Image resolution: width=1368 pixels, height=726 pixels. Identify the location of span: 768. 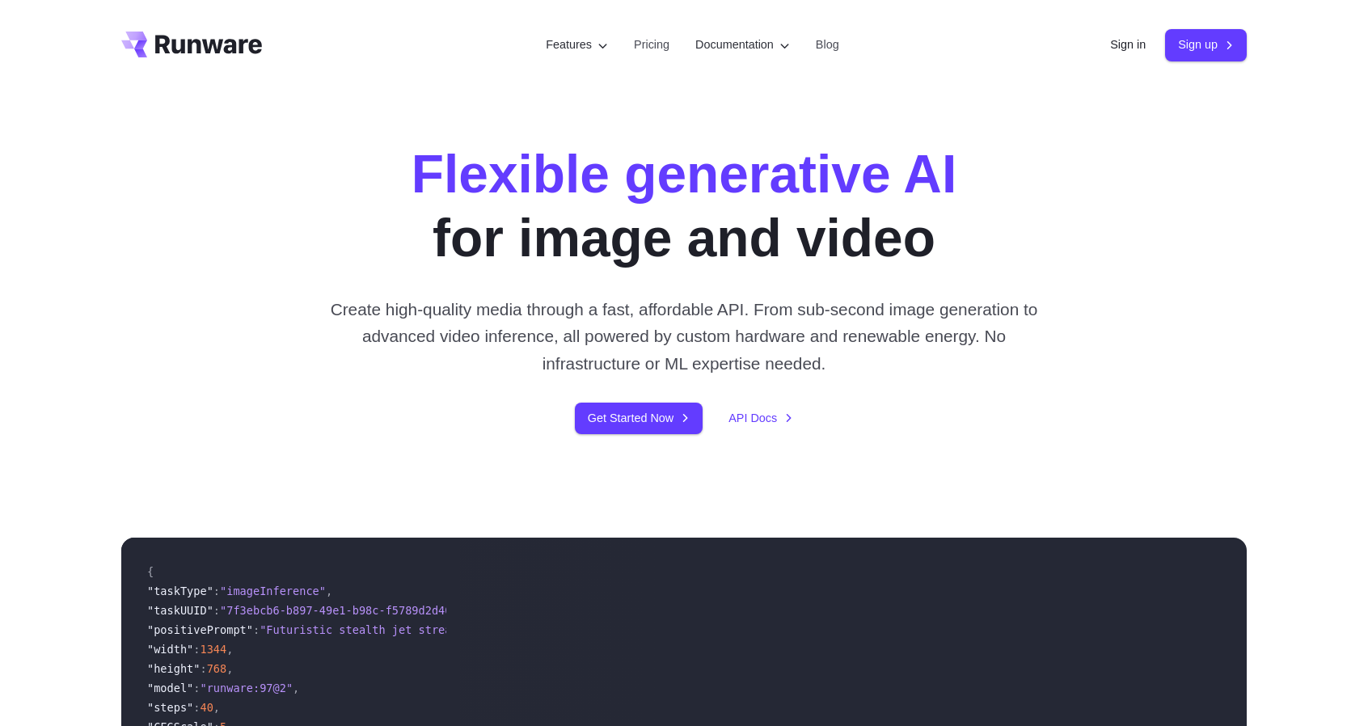
(217, 669).